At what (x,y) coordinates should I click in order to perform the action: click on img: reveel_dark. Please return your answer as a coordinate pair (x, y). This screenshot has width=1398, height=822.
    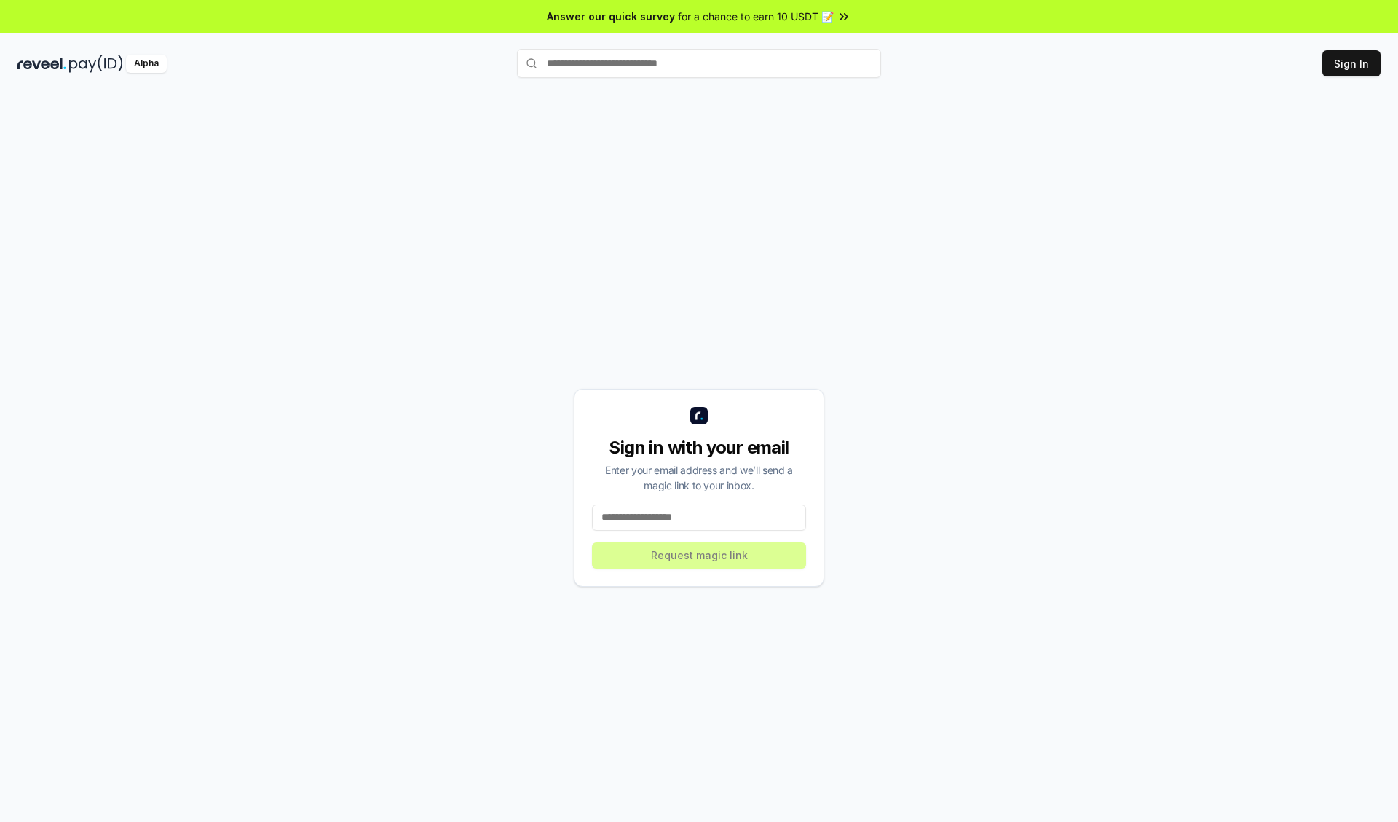
    Looking at the image, I should click on (42, 63).